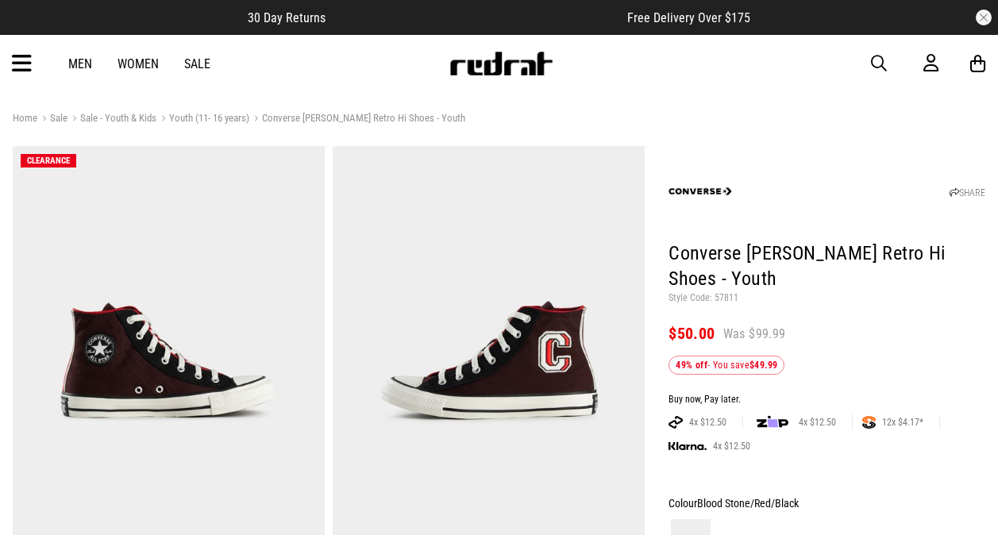 Image resolution: width=998 pixels, height=535 pixels. I want to click on img: Redrat logo, so click(501, 63).